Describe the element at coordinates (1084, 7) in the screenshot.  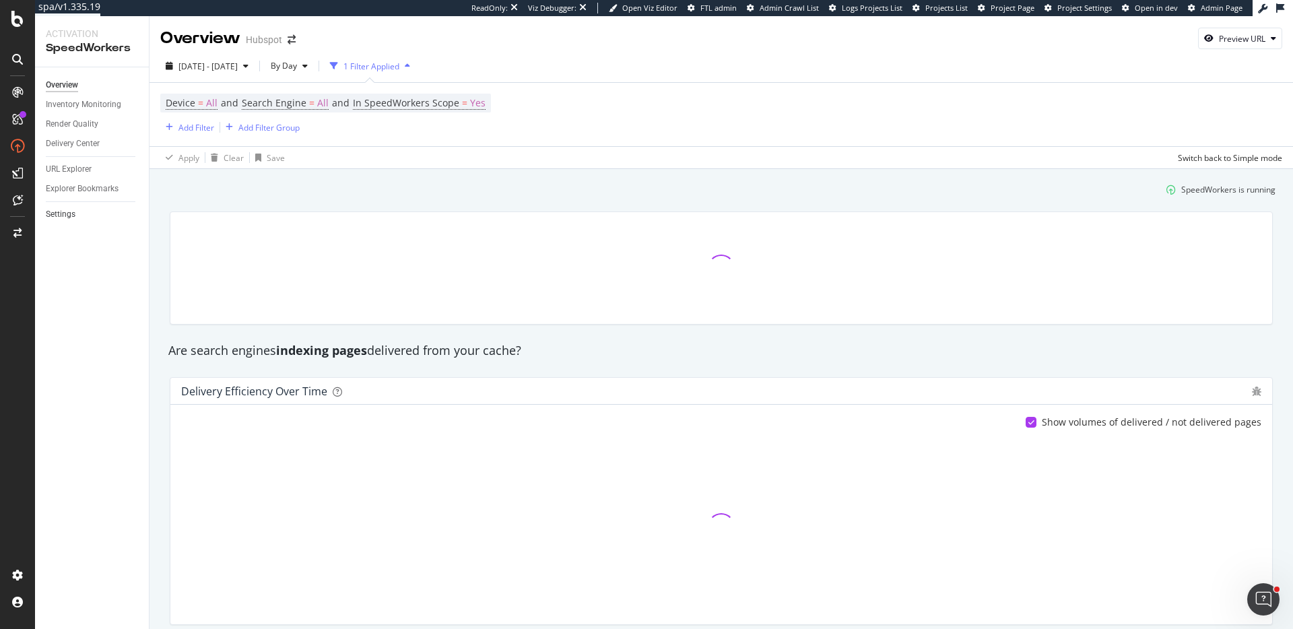
I see `span: Project Settings` at that location.